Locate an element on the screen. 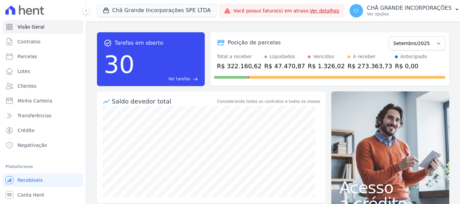  a: Lotes is located at coordinates (43, 71).